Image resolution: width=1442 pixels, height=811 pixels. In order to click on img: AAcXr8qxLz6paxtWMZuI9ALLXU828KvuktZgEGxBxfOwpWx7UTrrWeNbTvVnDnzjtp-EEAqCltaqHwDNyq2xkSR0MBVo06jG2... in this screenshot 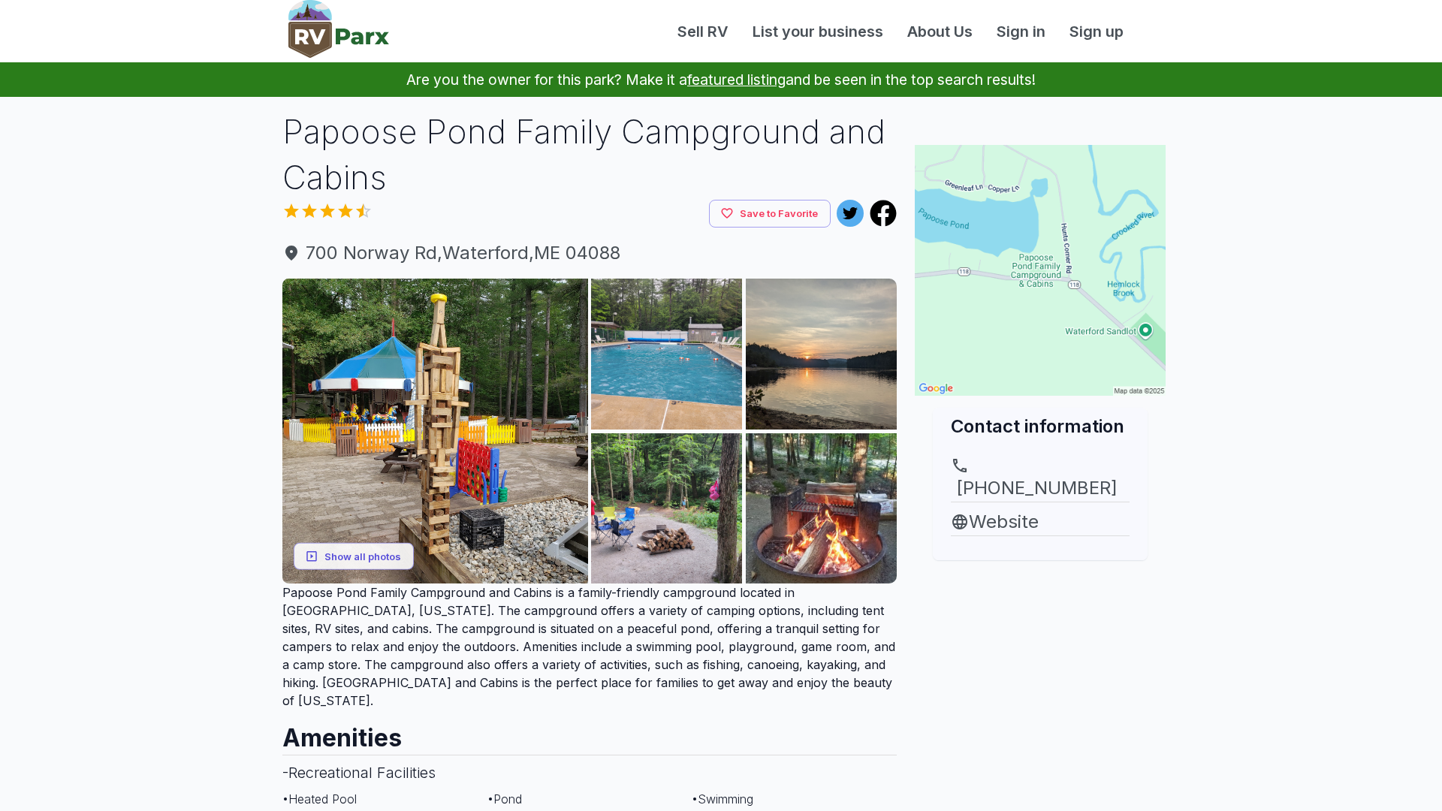, I will do `click(435, 431)`.